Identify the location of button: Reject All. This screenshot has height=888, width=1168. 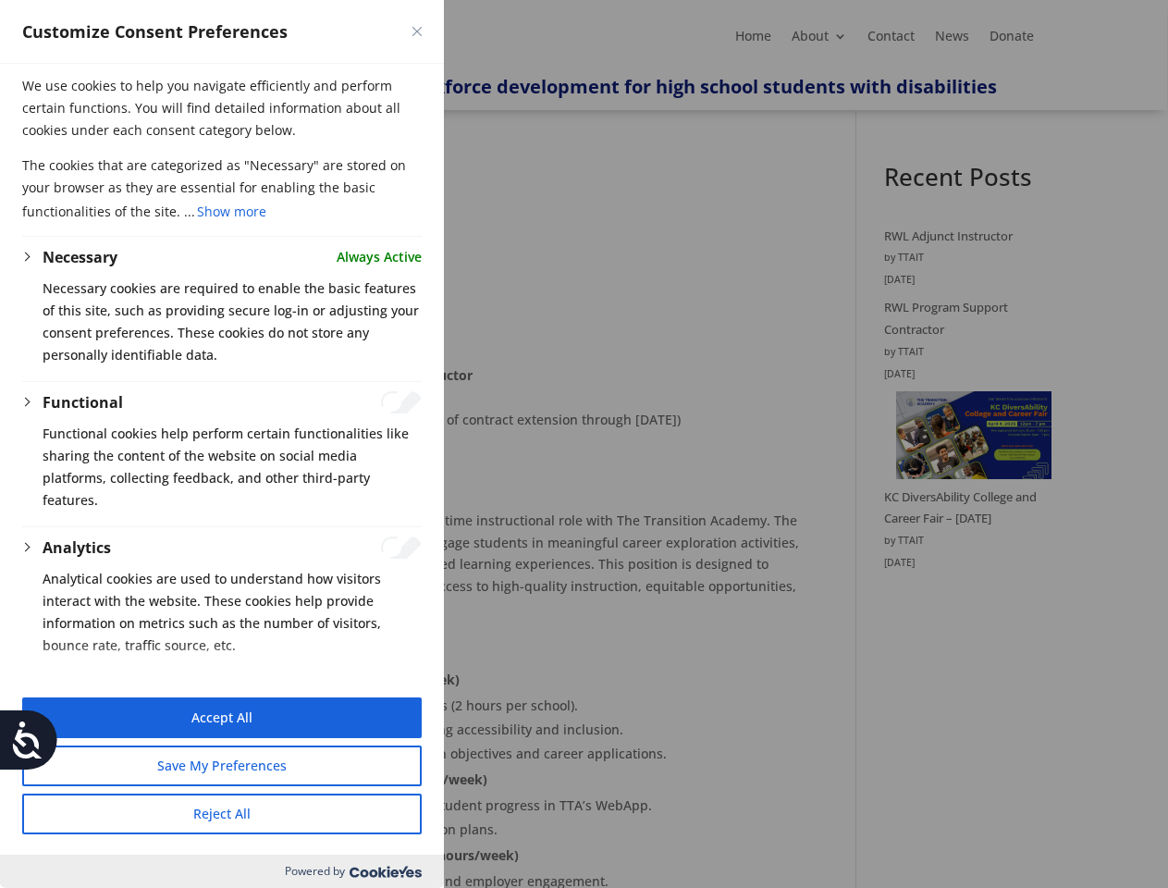
(222, 814).